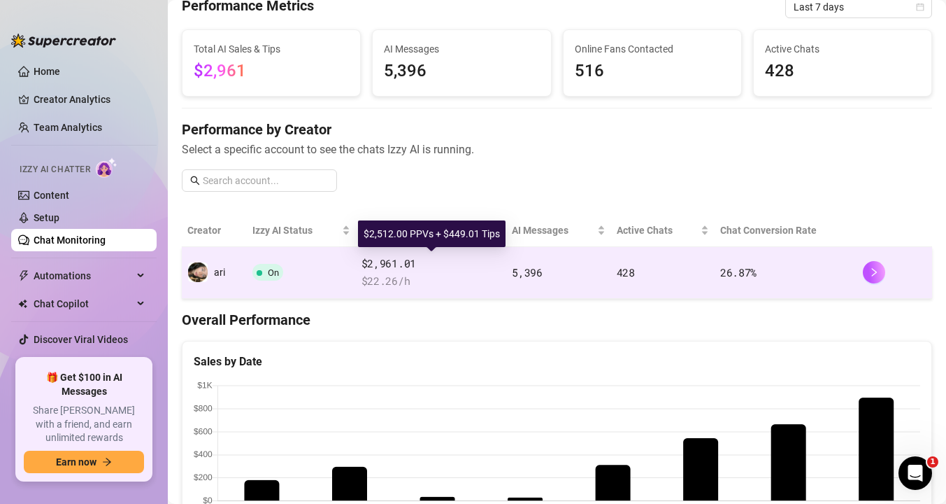  What do you see at coordinates (432, 230) in the screenshot?
I see `th: Total AI Sales & Tips` at bounding box center [432, 230].